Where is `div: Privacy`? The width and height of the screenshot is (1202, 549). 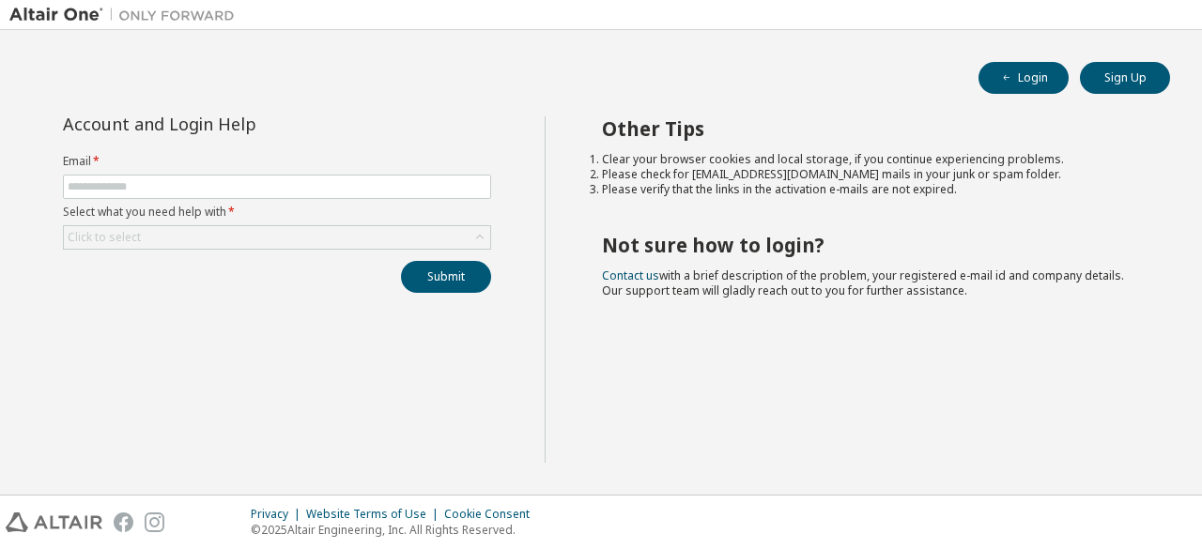
div: Privacy is located at coordinates (278, 515).